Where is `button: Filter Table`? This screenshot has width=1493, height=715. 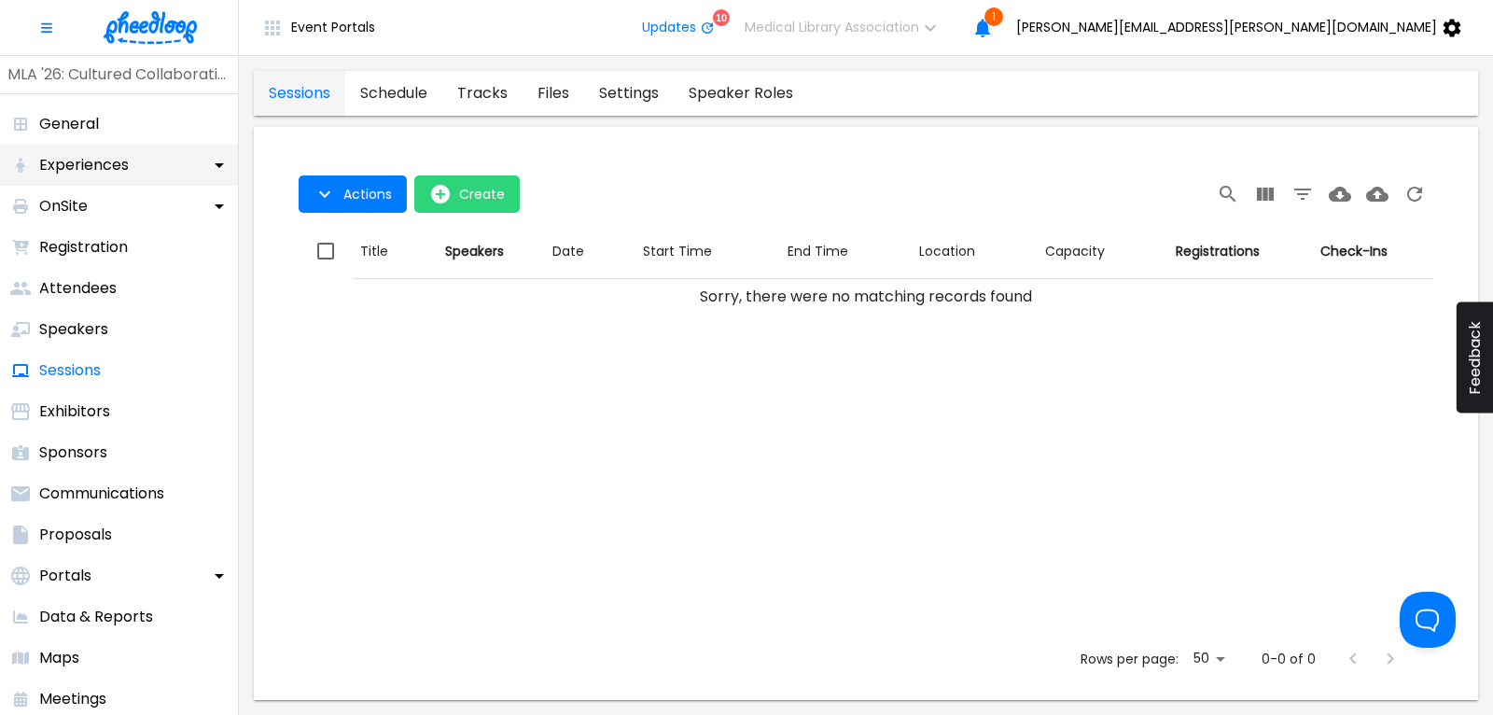
button: Filter Table is located at coordinates (1302, 194).